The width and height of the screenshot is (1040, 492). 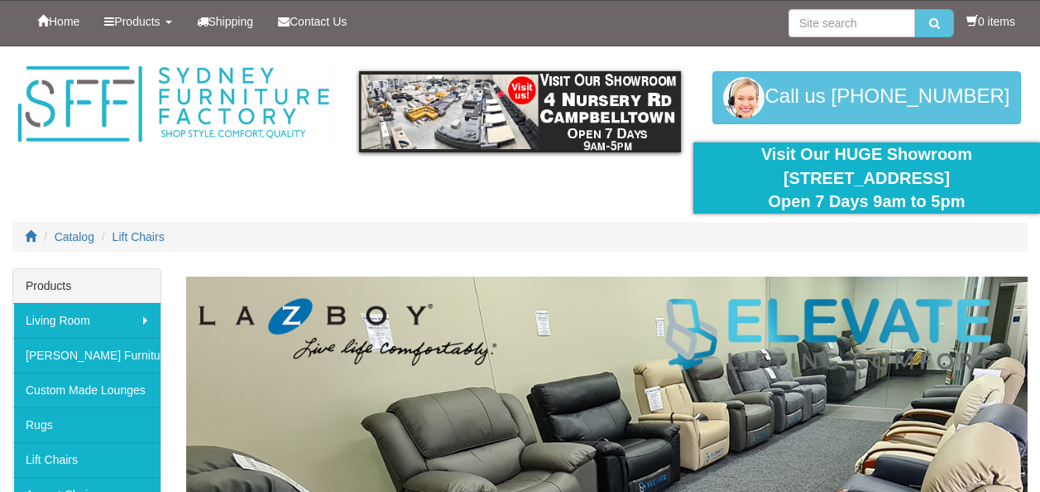 What do you see at coordinates (87, 320) in the screenshot?
I see `a: Living Room` at bounding box center [87, 320].